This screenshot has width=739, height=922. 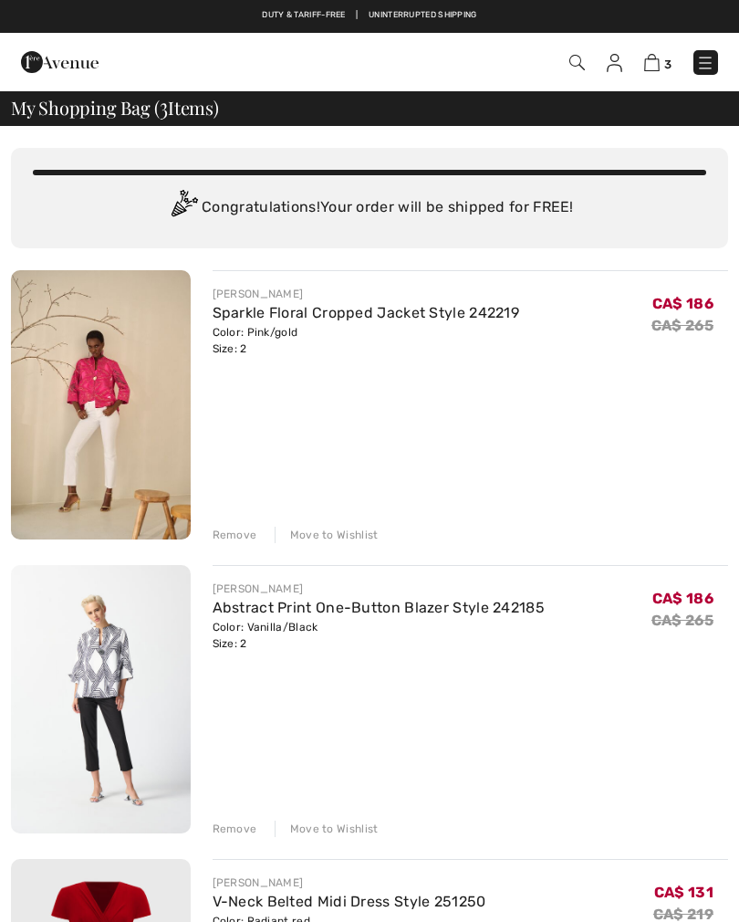 I want to click on img: Shopping Bag, so click(x=652, y=62).